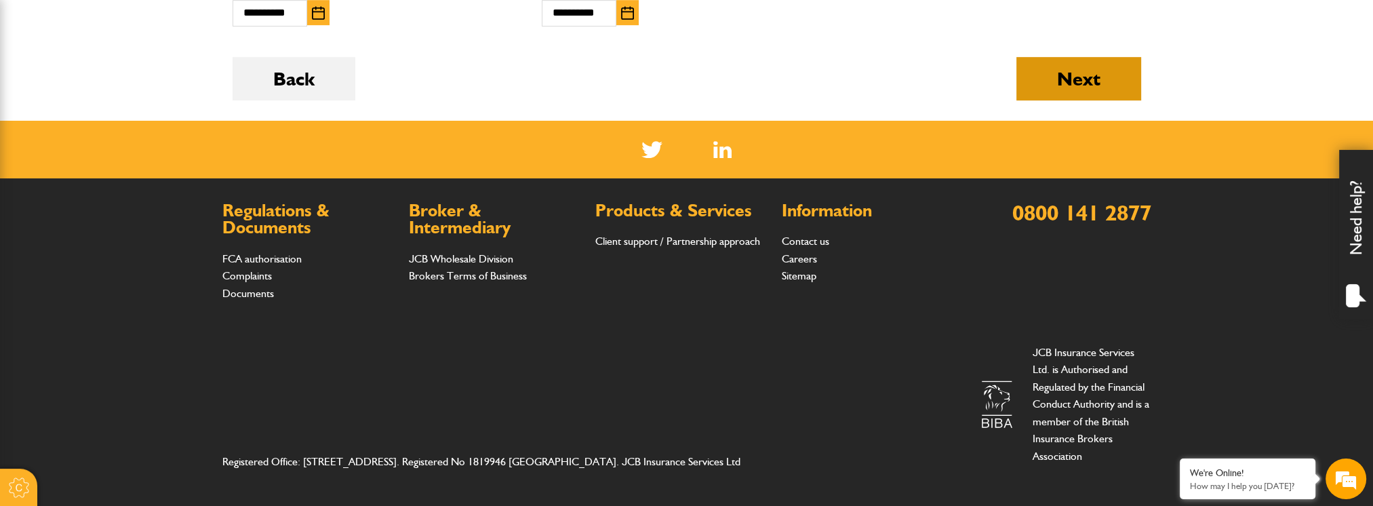  Describe the element at coordinates (722, 149) in the screenshot. I see `img: Linked In` at that location.